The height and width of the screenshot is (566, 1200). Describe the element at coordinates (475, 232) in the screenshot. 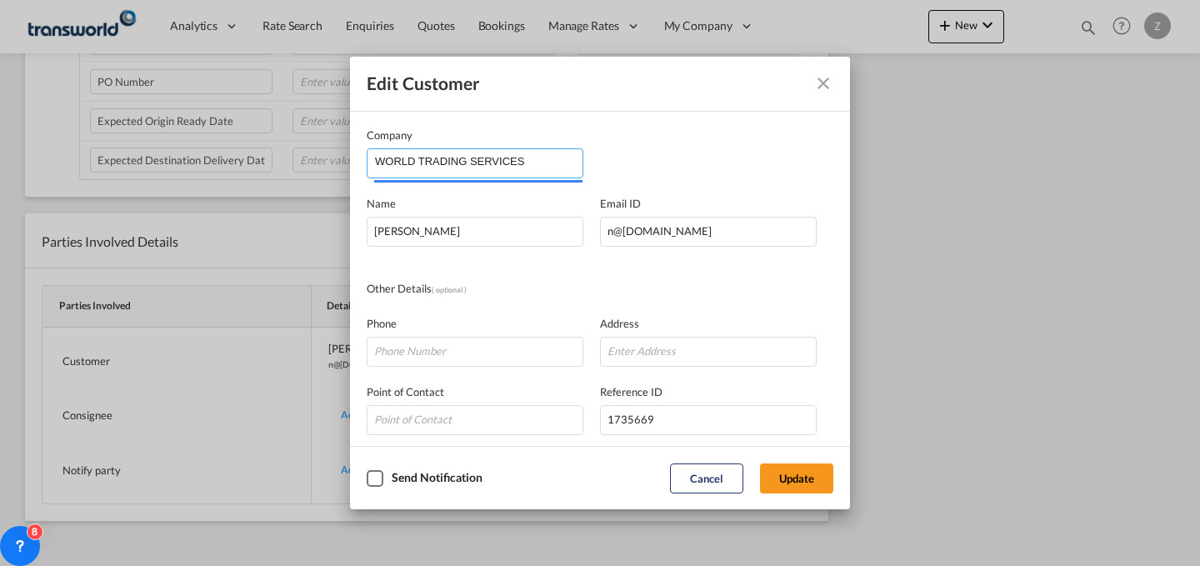

I see `input: Enter Name` at that location.